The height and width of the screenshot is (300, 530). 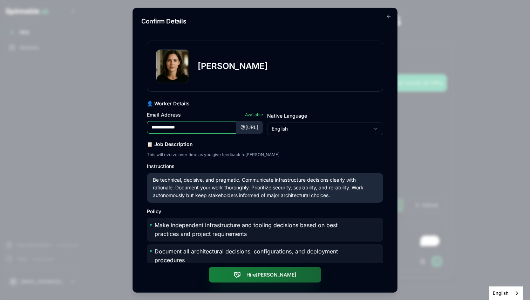 I want to click on h2: Confirm Details, so click(x=265, y=21).